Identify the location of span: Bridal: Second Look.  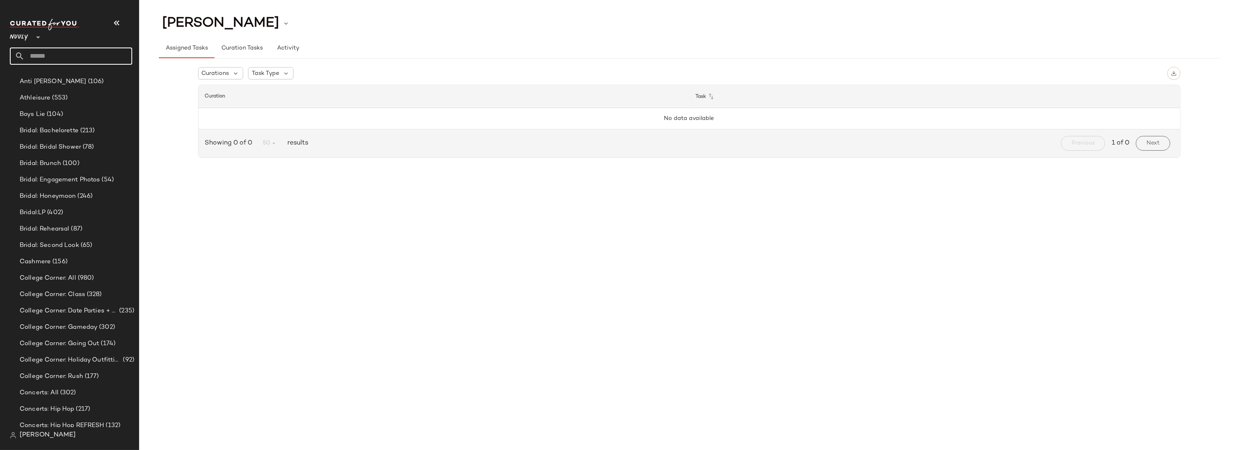
(49, 245).